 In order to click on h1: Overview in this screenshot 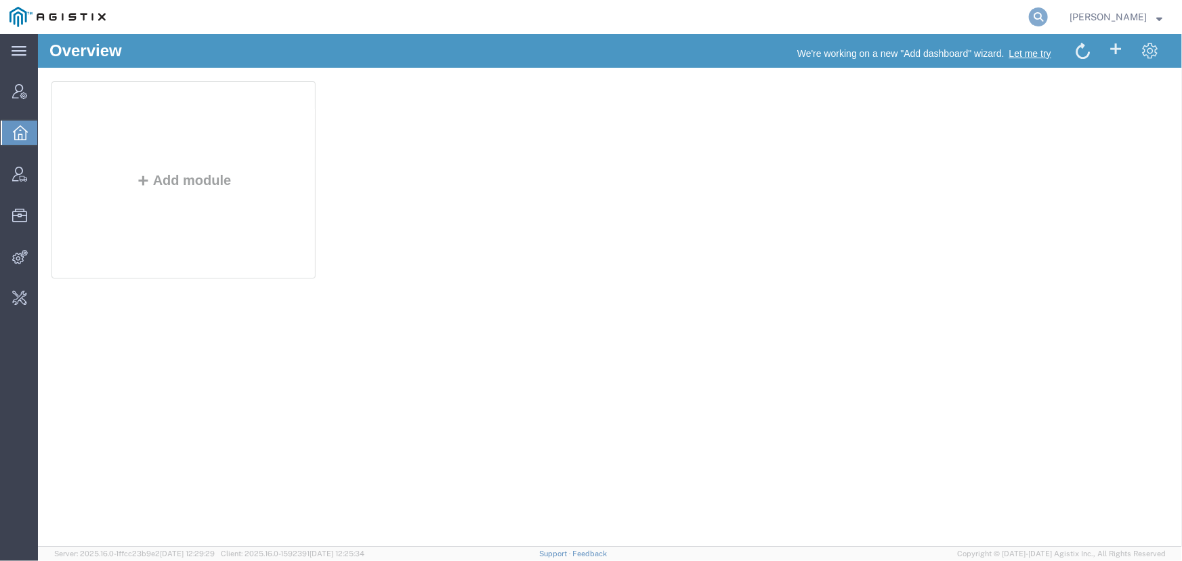, I will do `click(47, 17)`.